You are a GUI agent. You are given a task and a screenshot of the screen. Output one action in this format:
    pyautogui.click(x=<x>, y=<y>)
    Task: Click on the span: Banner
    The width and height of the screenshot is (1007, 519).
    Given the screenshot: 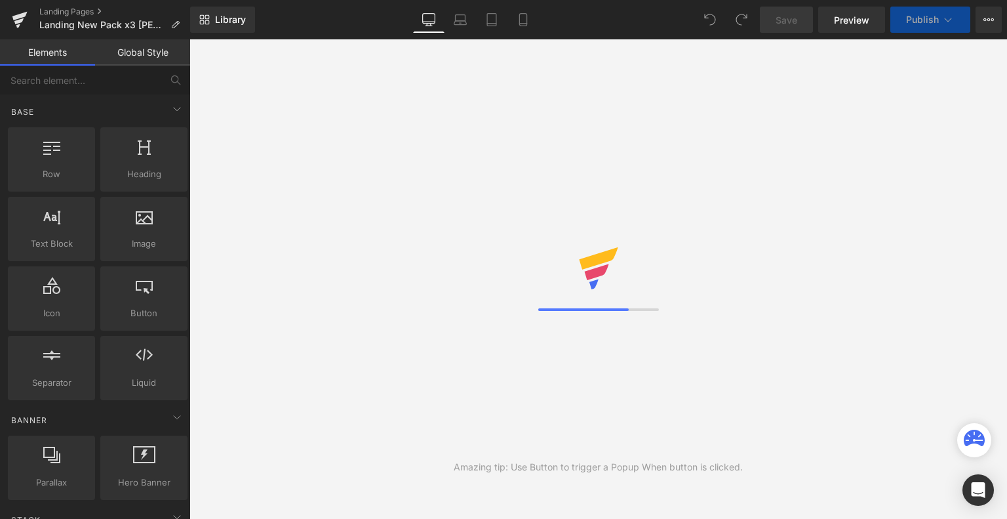 What is the action you would take?
    pyautogui.click(x=29, y=420)
    